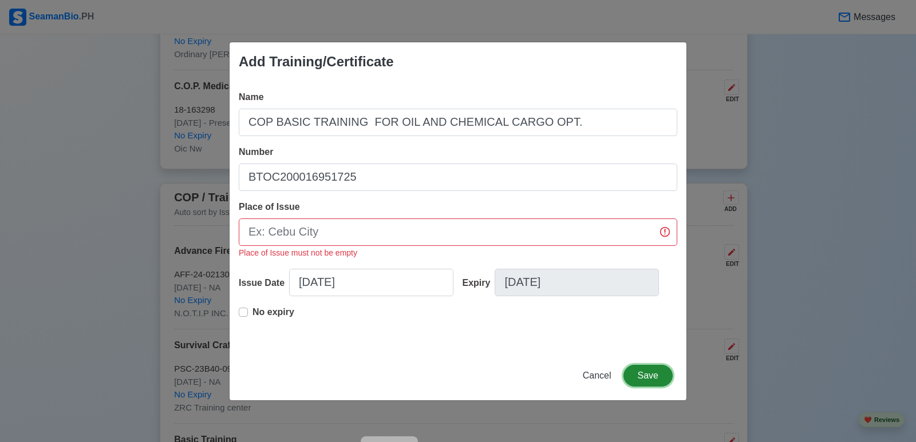 This screenshot has width=916, height=442. Describe the element at coordinates (316, 62) in the screenshot. I see `div: Add Training/Certificate` at that location.